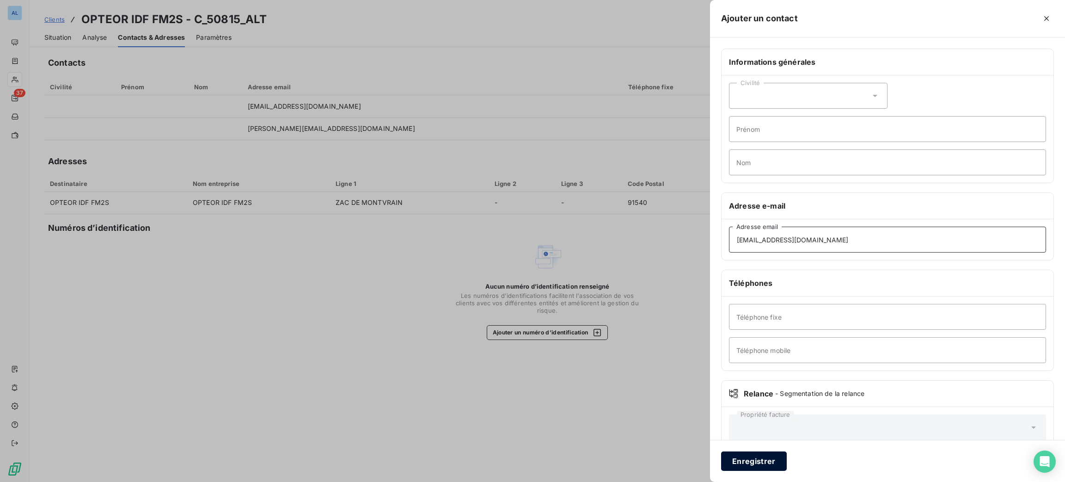 This screenshot has width=1065, height=482. What do you see at coordinates (887, 206) in the screenshot?
I see `h6: Adresse e-mail` at bounding box center [887, 206].